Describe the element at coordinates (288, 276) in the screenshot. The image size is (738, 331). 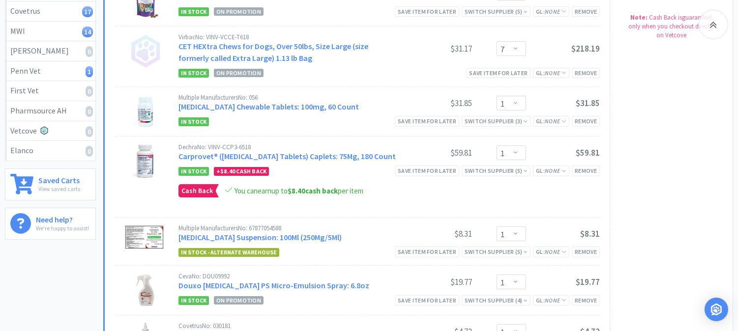
I see `div: Ceva No: DOU09992` at that location.